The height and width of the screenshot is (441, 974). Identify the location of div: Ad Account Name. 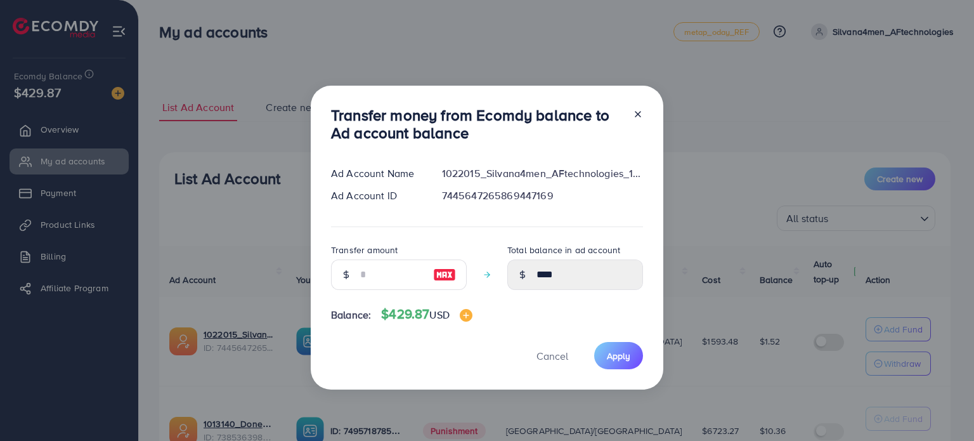
(376, 173).